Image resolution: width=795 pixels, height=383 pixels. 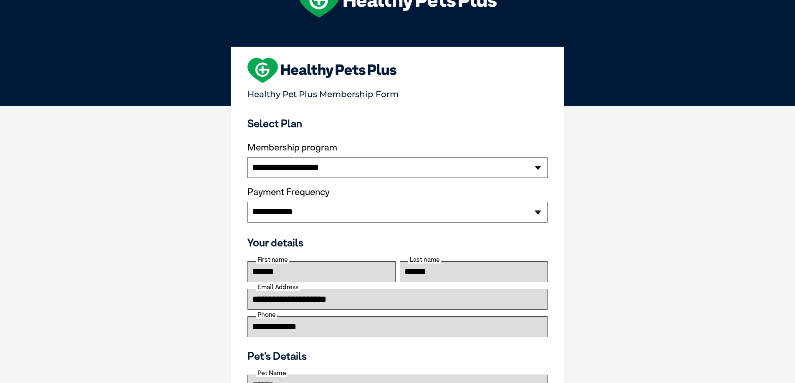 What do you see at coordinates (272, 260) in the screenshot?
I see `label: First name` at bounding box center [272, 260].